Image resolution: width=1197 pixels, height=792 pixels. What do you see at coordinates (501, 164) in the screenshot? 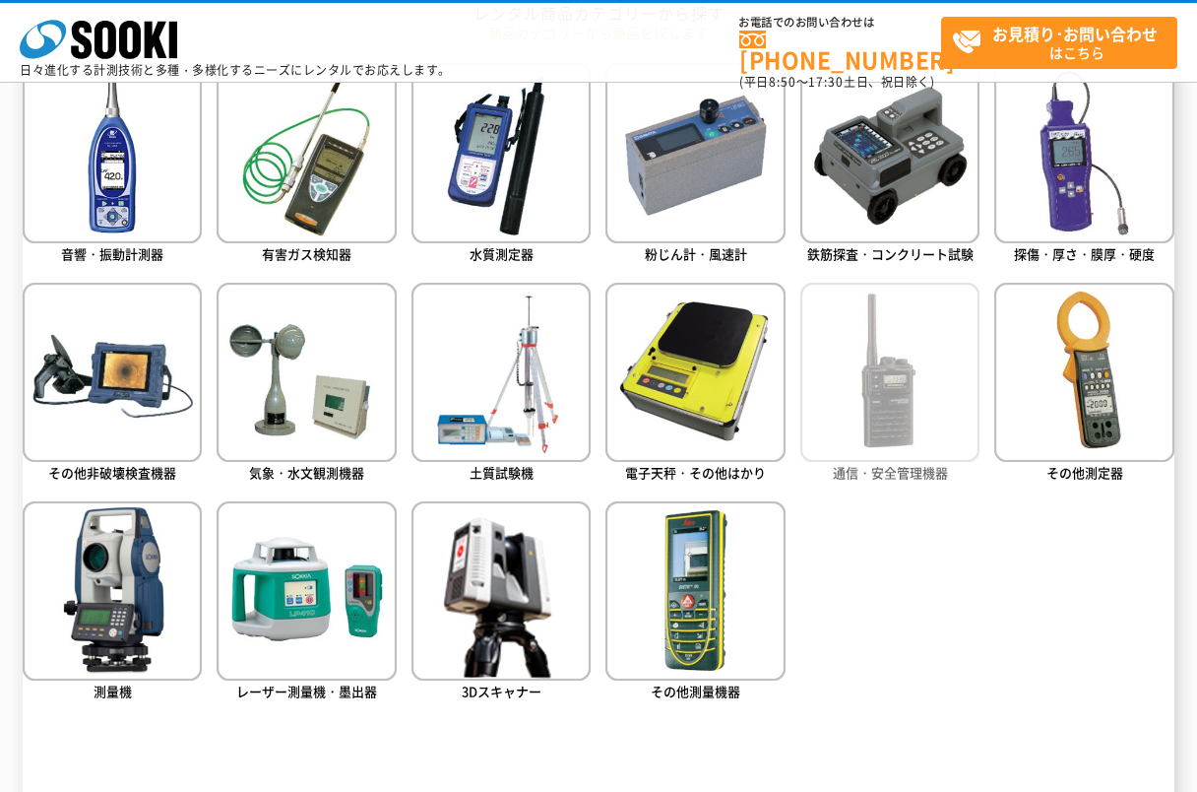
I see `a: 水質測定器` at bounding box center [501, 164].